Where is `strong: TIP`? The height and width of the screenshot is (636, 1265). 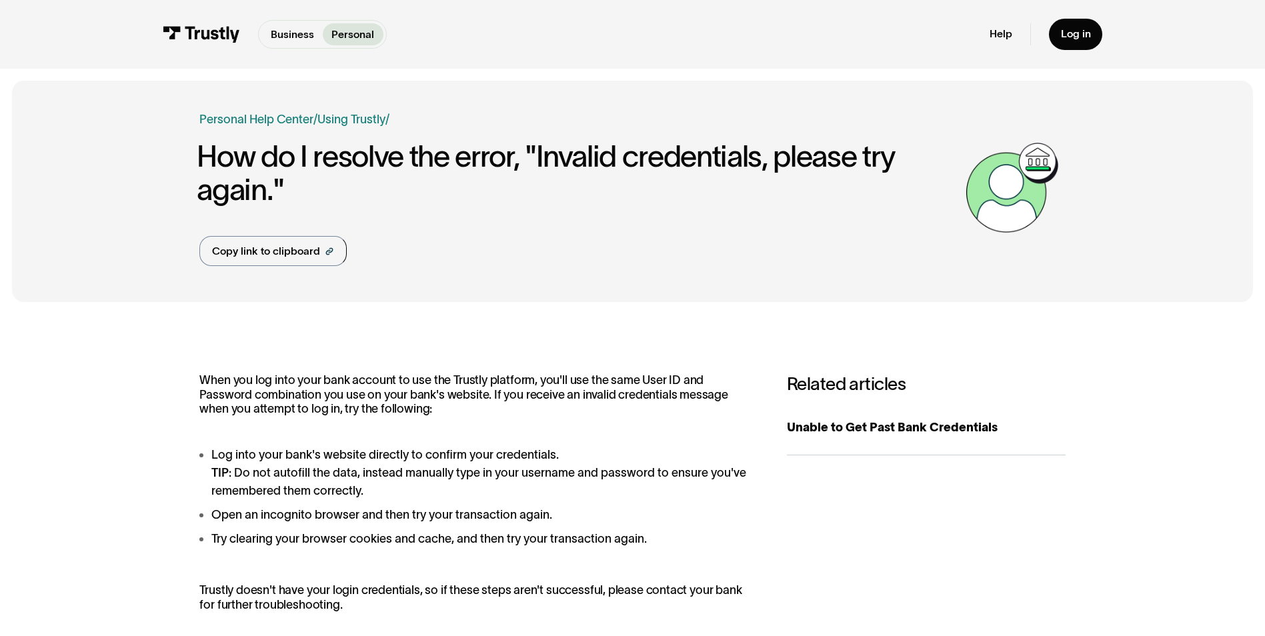
strong: TIP is located at coordinates (220, 473).